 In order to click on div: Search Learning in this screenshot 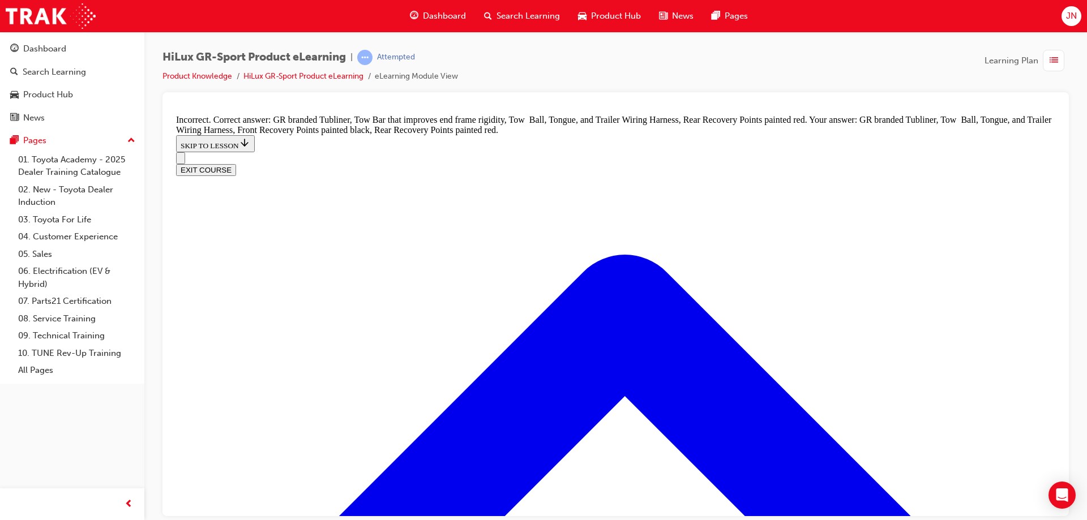, I will do `click(54, 72)`.